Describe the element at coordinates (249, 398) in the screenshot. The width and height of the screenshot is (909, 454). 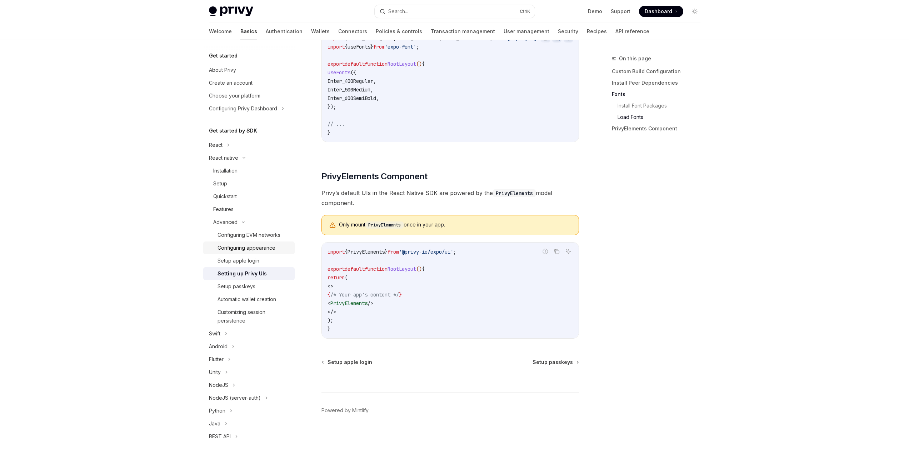
I see `button: NodeJS (server-auth)` at that location.